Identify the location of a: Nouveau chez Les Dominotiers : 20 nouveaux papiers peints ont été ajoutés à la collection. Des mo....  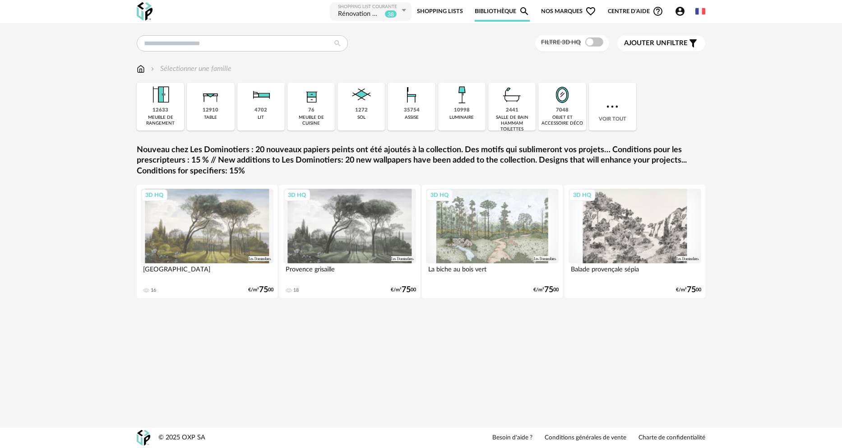
(421, 161).